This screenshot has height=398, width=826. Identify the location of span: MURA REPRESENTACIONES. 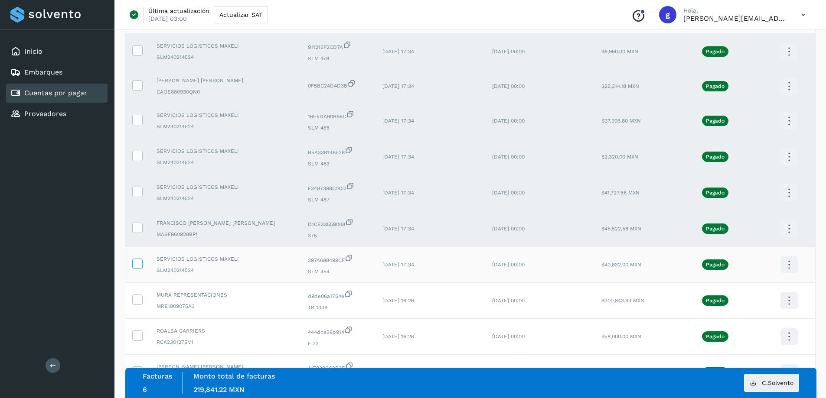
(225, 295).